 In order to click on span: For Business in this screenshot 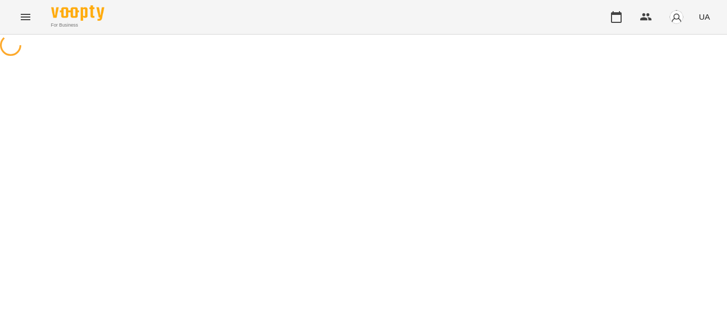, I will do `click(78, 25)`.